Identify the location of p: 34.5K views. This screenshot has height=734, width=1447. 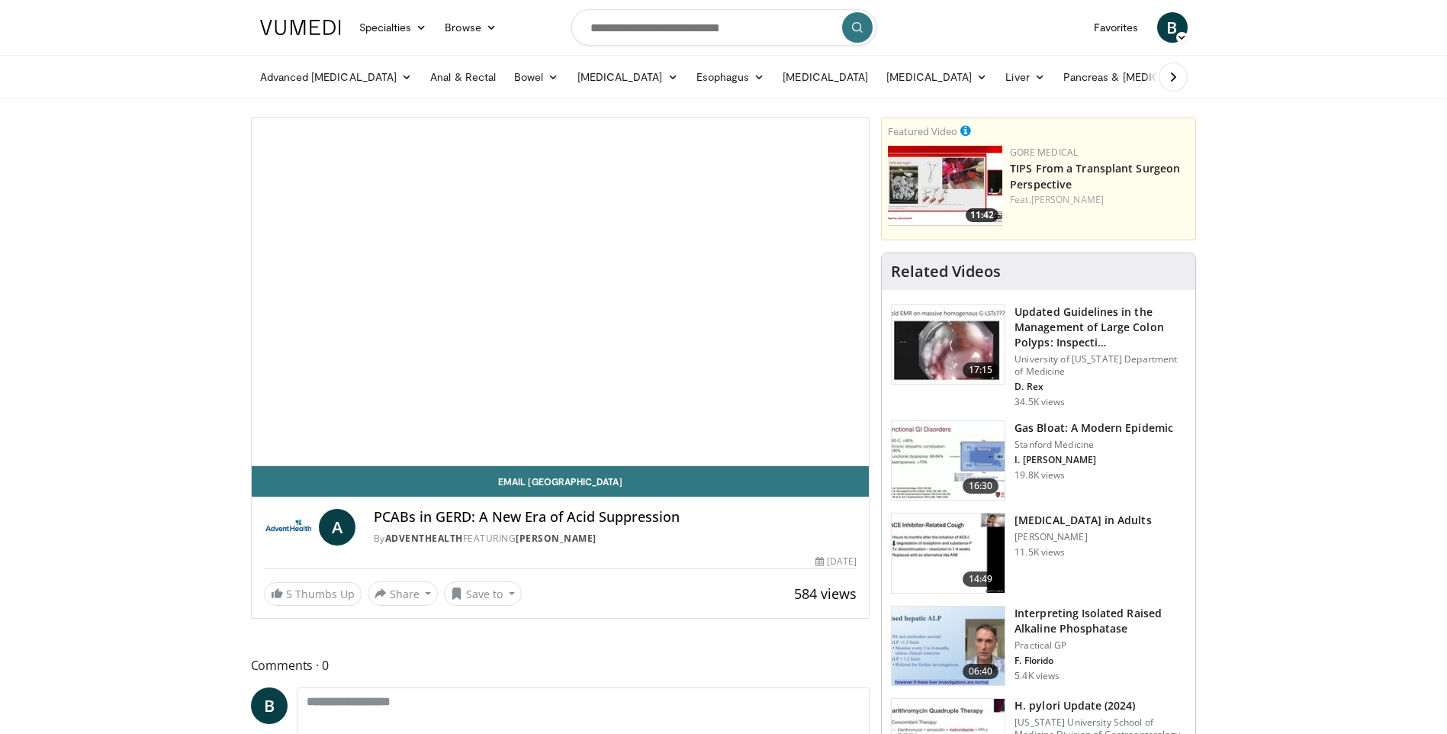
(1040, 402).